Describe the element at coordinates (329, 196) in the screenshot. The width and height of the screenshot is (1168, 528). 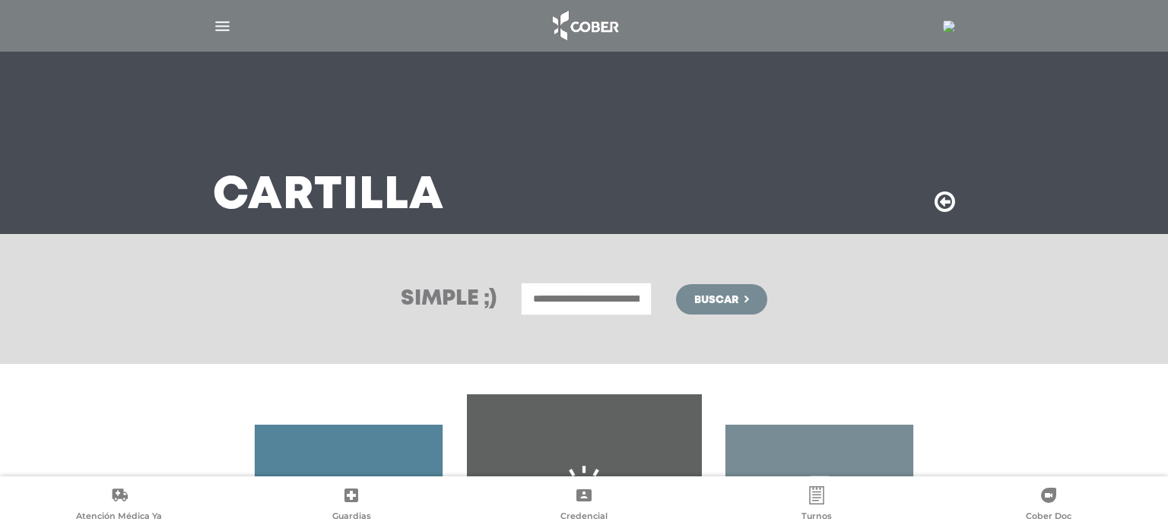
I see `h3: Cartilla` at that location.